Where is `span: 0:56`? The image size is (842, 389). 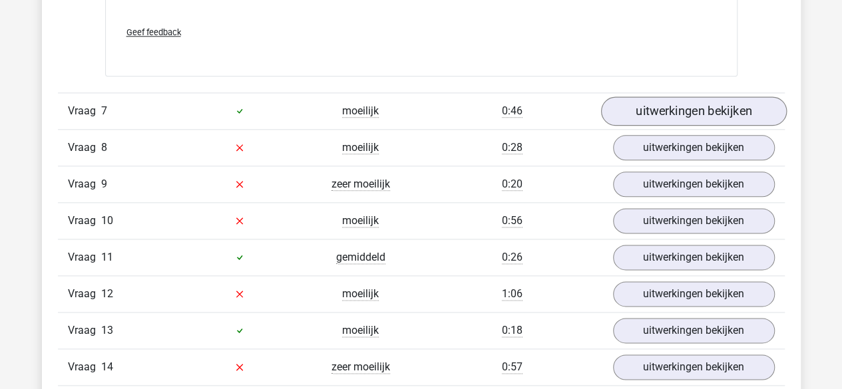
span: 0:56 is located at coordinates (512, 221).